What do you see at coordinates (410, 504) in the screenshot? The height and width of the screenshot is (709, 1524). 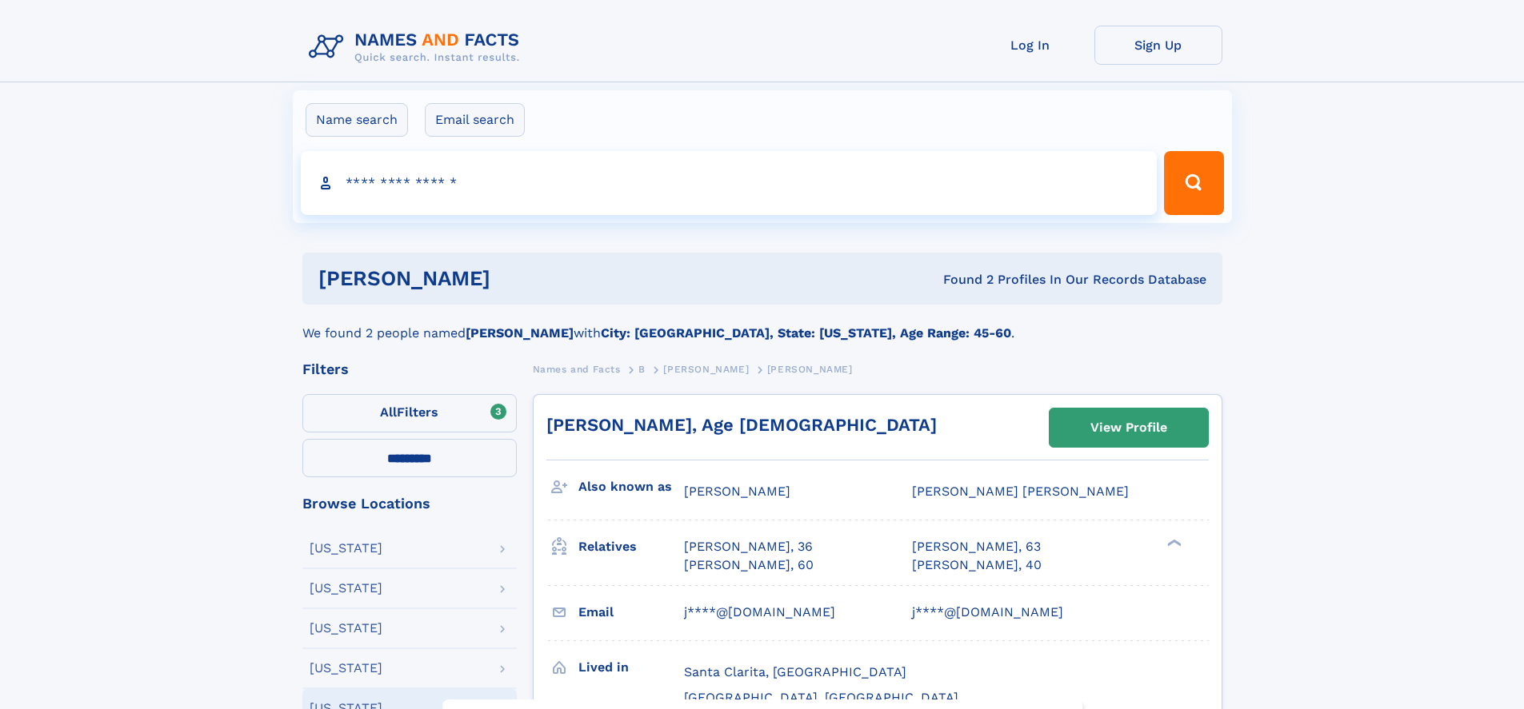 I see `div: Browse Locations` at bounding box center [410, 504].